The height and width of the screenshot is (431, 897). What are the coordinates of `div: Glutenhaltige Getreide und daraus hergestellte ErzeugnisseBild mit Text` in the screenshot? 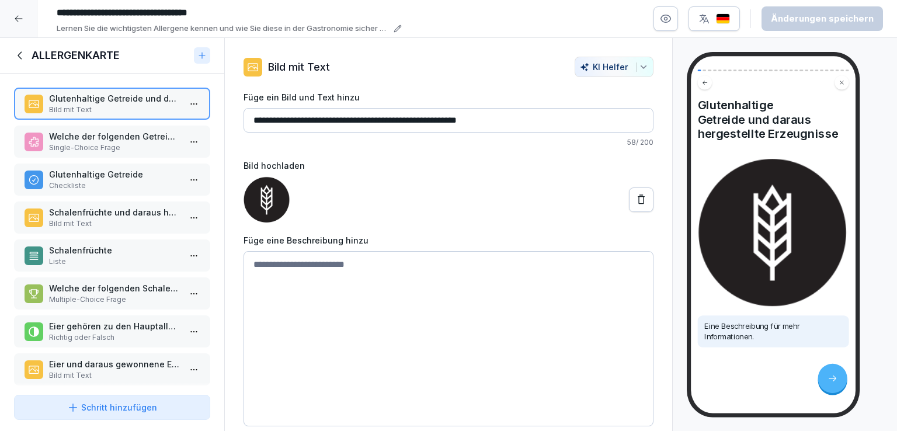 It's located at (112, 103).